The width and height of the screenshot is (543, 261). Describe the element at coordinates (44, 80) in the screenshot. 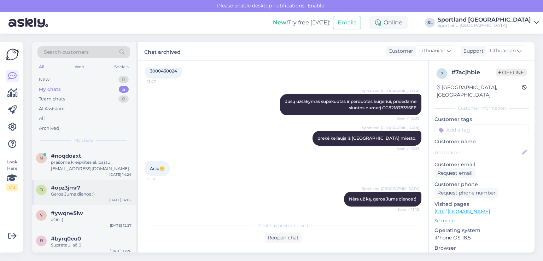

I see `div: New` at that location.